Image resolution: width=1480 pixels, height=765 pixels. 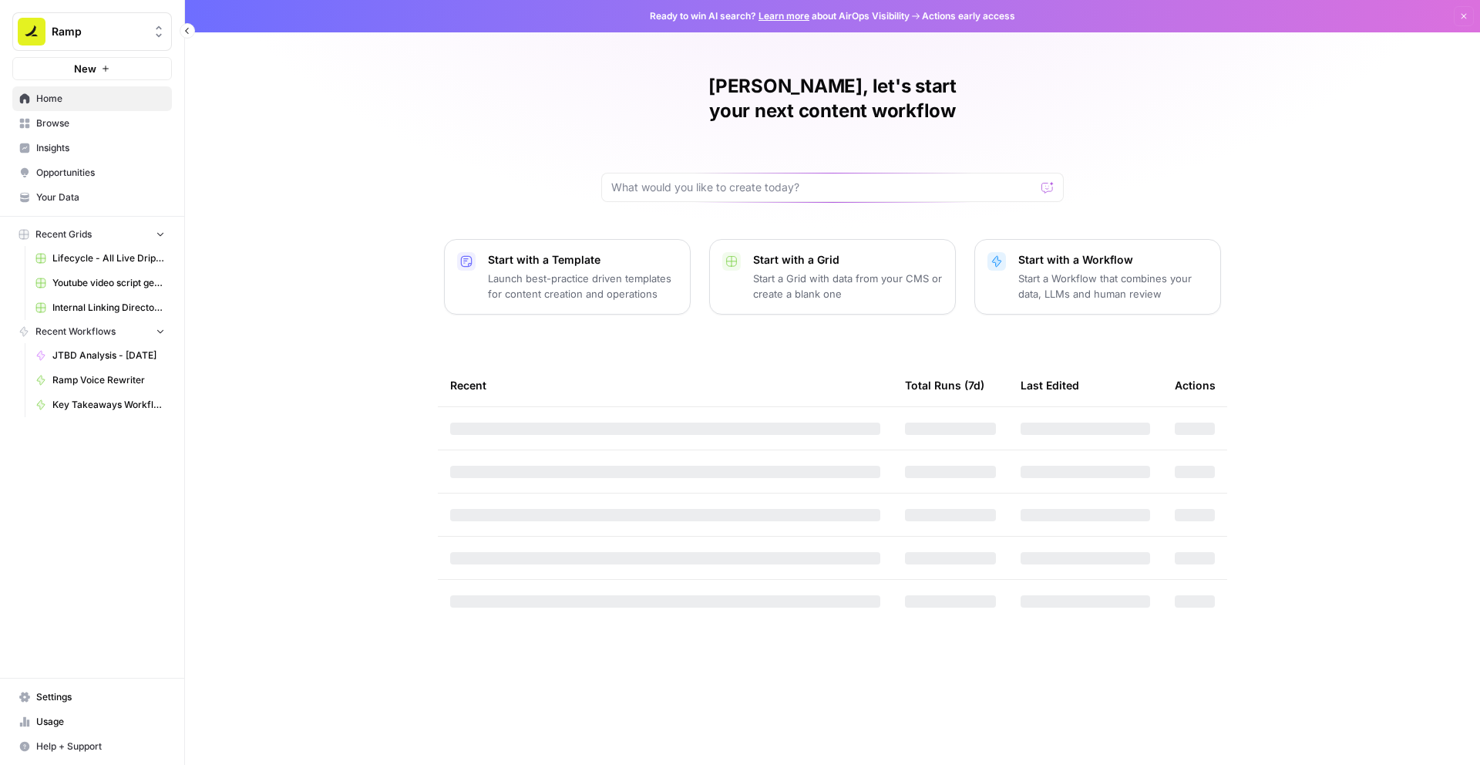 I want to click on span: Insights, so click(x=100, y=148).